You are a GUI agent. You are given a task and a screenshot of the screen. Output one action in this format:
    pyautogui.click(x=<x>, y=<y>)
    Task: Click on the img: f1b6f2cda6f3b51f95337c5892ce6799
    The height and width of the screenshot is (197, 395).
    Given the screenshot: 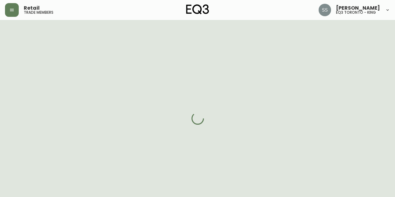 What is the action you would take?
    pyautogui.click(x=325, y=10)
    